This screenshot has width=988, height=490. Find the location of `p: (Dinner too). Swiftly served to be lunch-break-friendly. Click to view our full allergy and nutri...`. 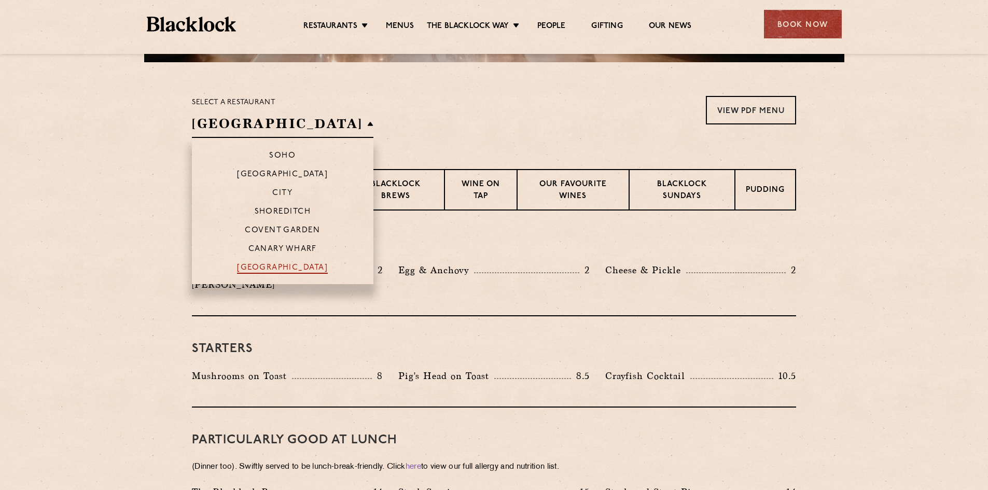

p: (Dinner too). Swiftly served to be lunch-break-friendly. Click to view our full allergy and nutri... is located at coordinates (494, 467).